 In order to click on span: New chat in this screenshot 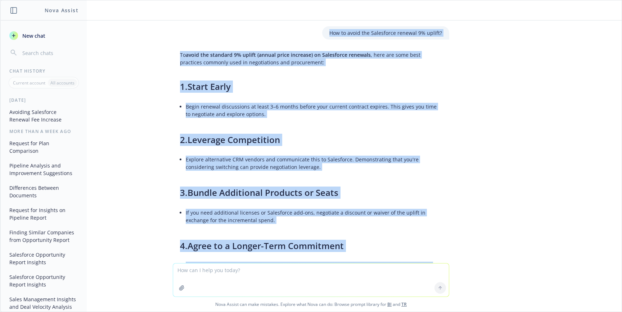, I will do `click(33, 36)`.